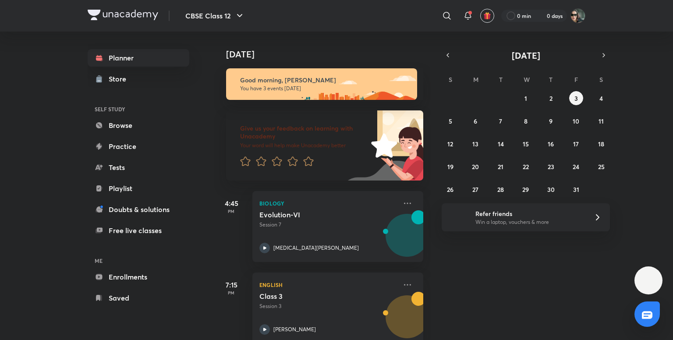 This screenshot has width=673, height=340. Describe the element at coordinates (138, 167) in the screenshot. I see `a: Tests` at that location.